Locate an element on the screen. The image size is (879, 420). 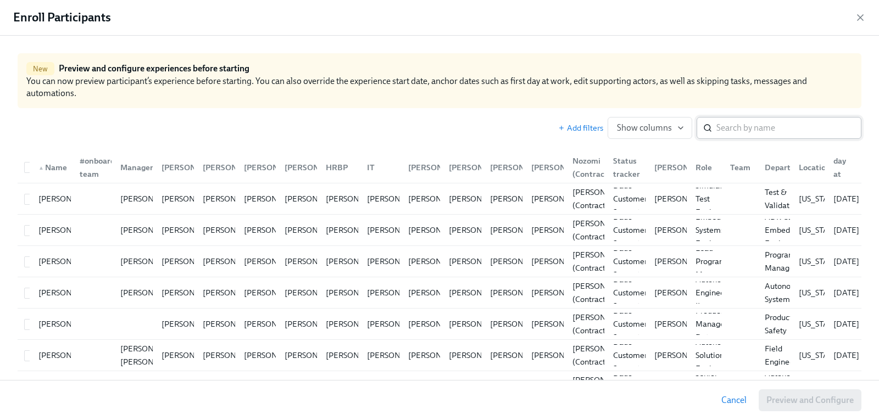
div: Name is located at coordinates (53, 168).